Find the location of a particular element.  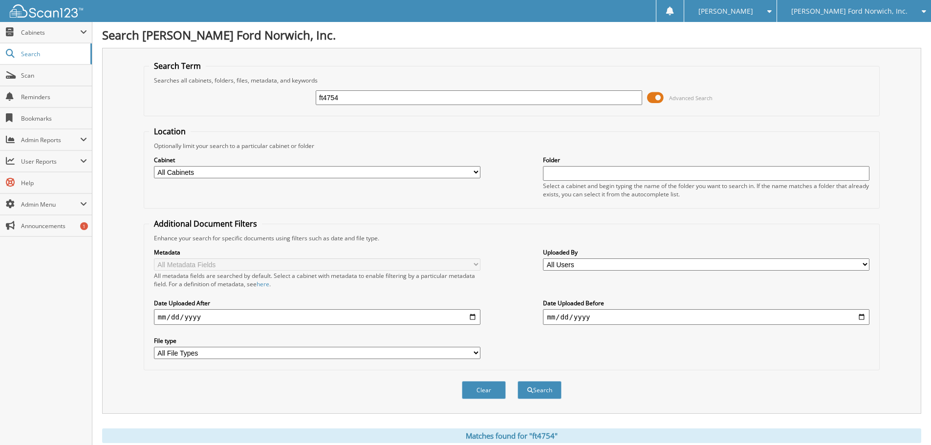

span: Admin Reports is located at coordinates (50, 140).